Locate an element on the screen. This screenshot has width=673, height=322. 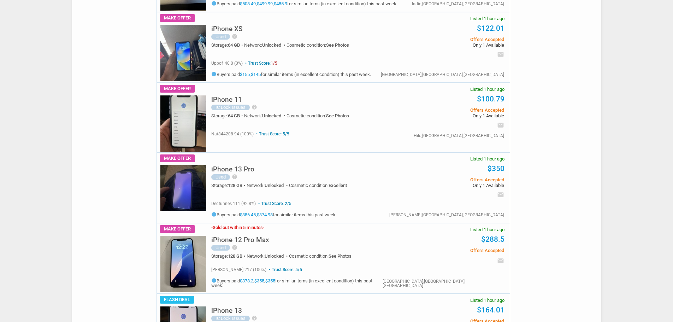
span: 1/5 is located at coordinates (274, 63).